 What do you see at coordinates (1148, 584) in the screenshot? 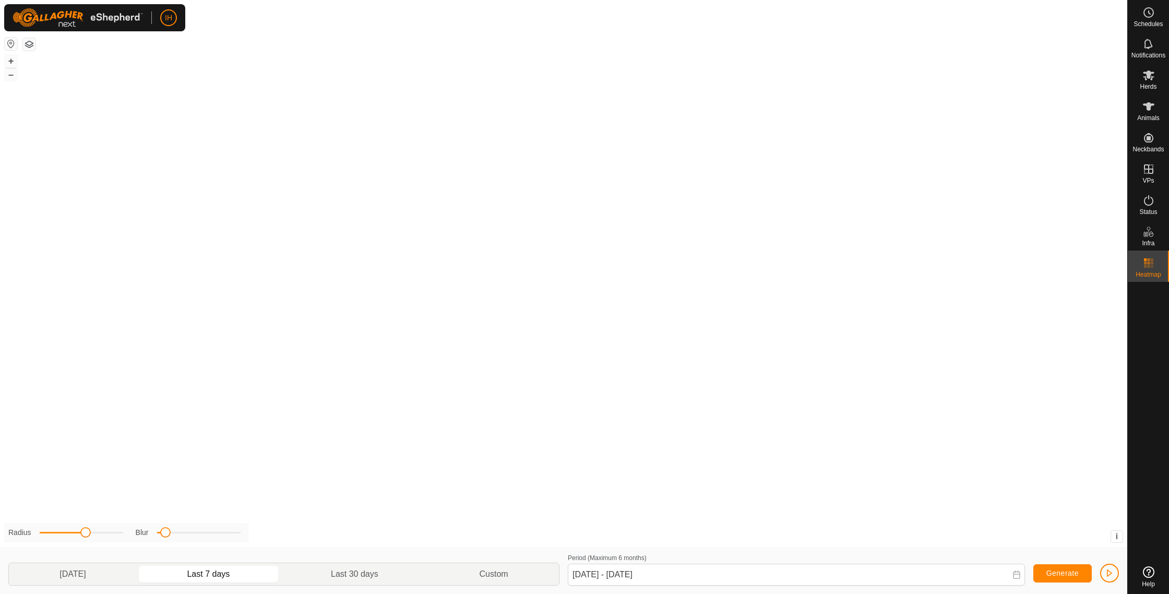
I see `span: Help` at bounding box center [1148, 584].